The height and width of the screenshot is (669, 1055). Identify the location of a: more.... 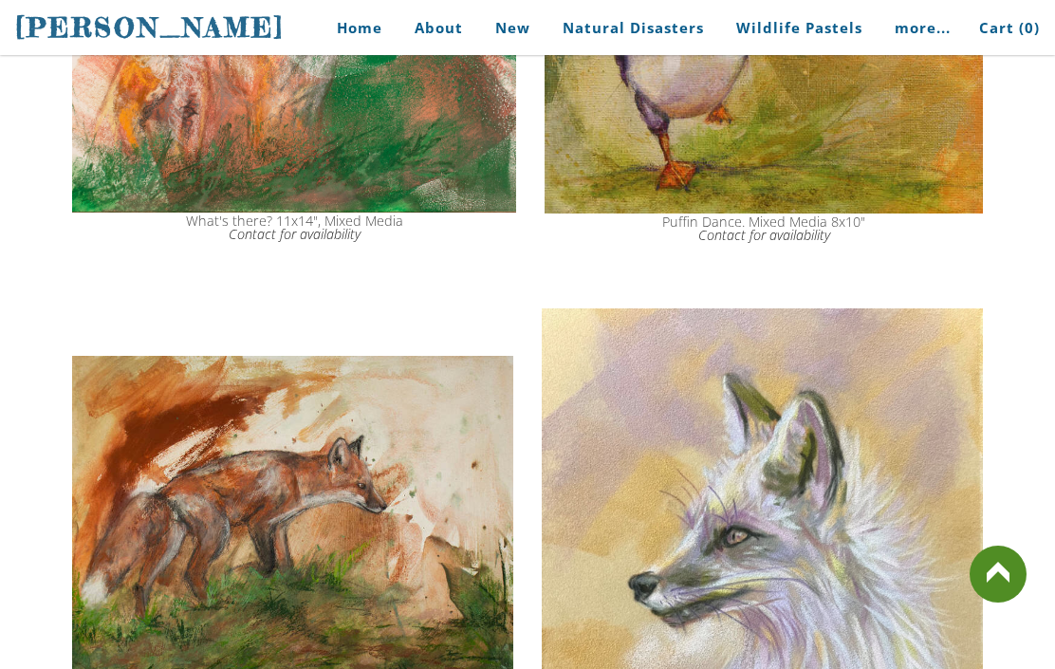
(922, 28).